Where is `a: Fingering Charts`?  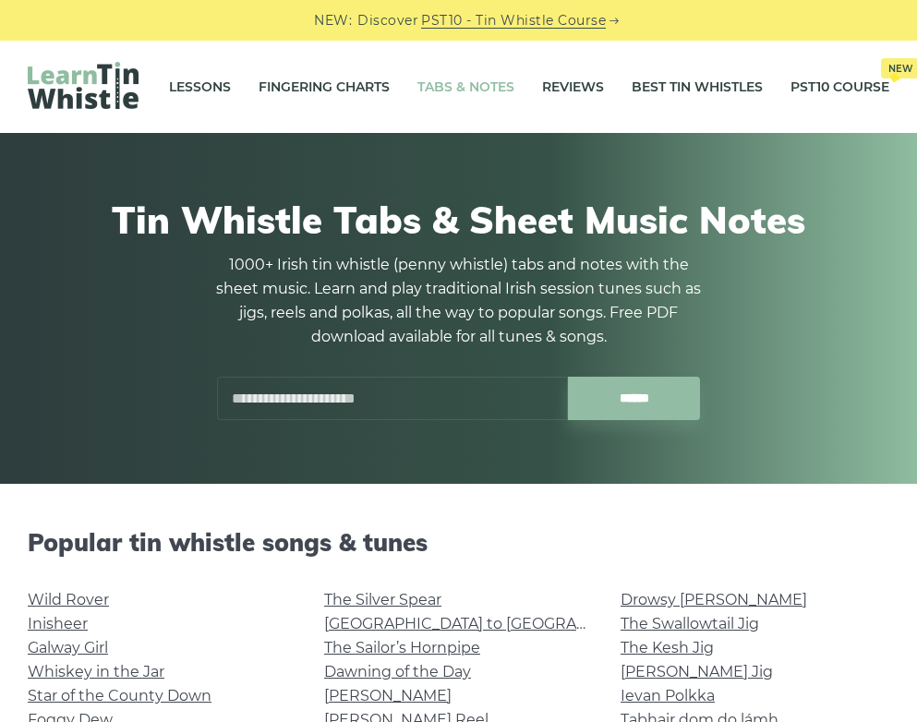 a: Fingering Charts is located at coordinates (324, 87).